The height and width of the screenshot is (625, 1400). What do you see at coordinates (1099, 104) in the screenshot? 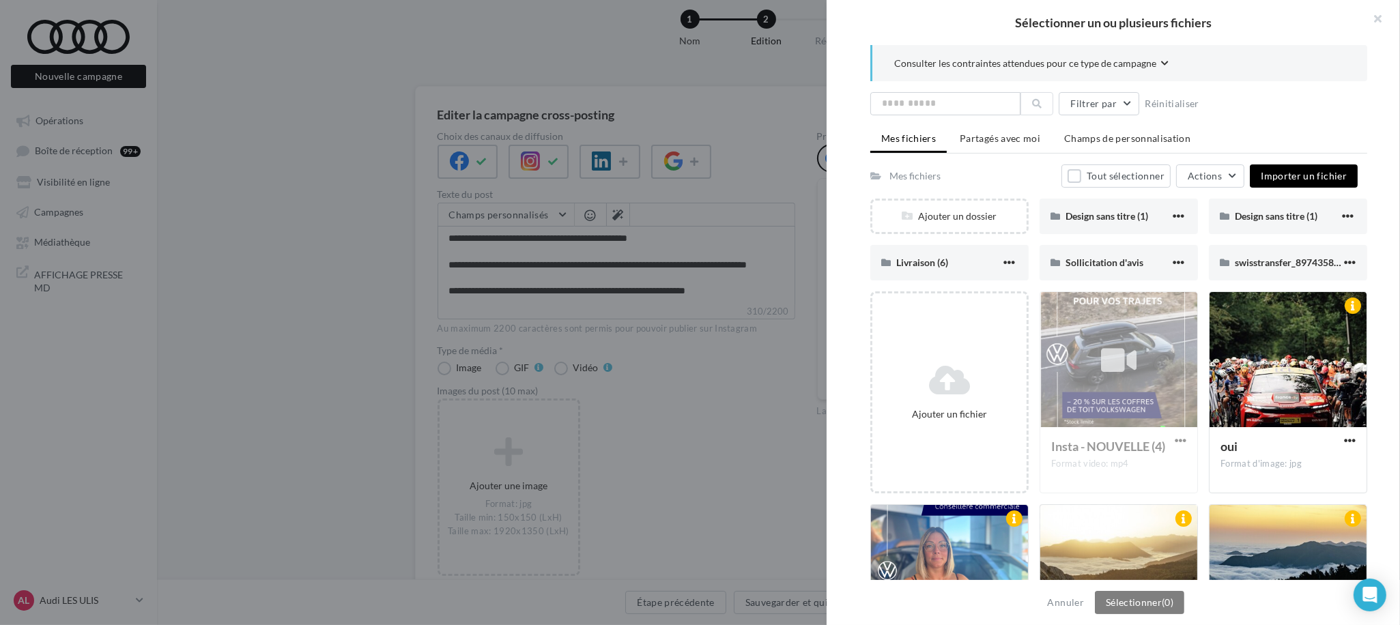
I see `button: Filtrer par` at bounding box center [1099, 104].